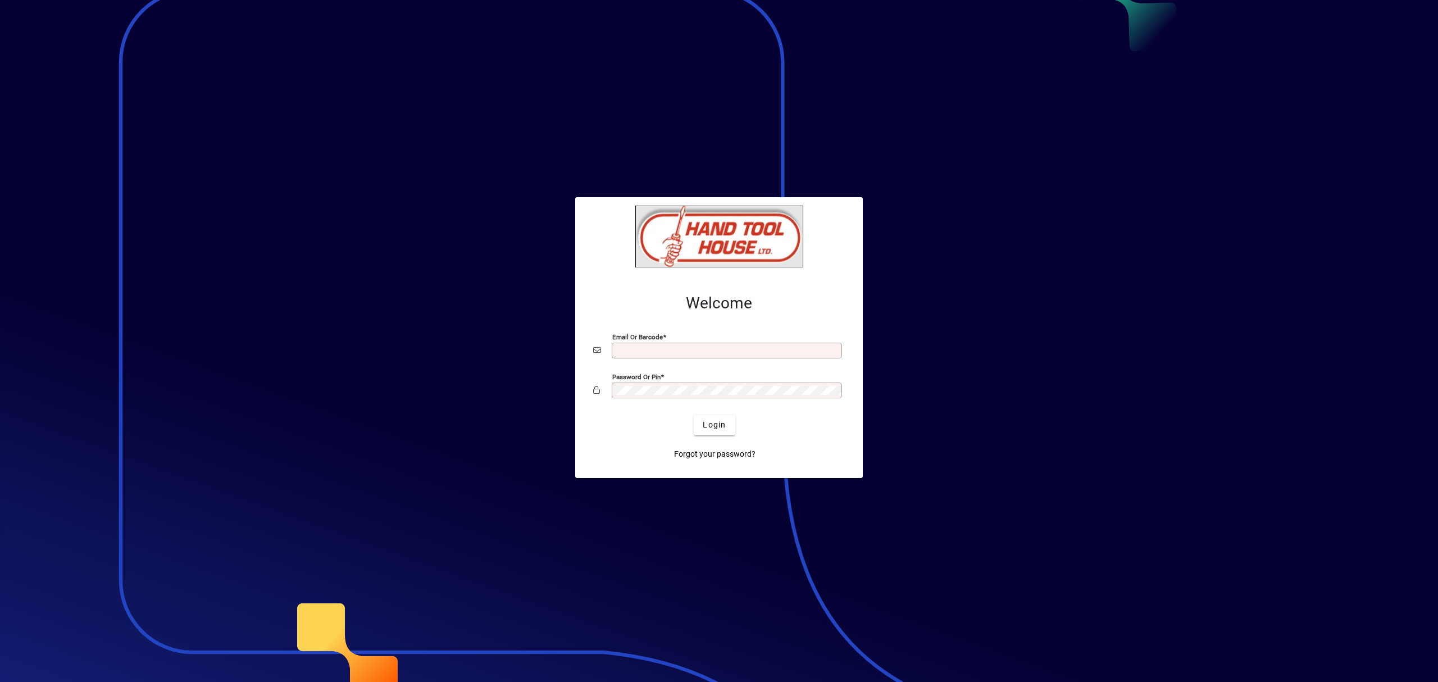 The height and width of the screenshot is (682, 1438). What do you see at coordinates (636, 376) in the screenshot?
I see `mat-label: Password or Pin` at bounding box center [636, 376].